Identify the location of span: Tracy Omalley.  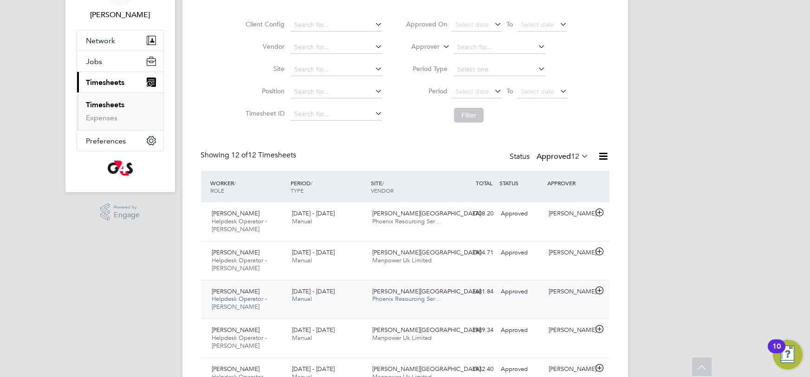
(120, 15).